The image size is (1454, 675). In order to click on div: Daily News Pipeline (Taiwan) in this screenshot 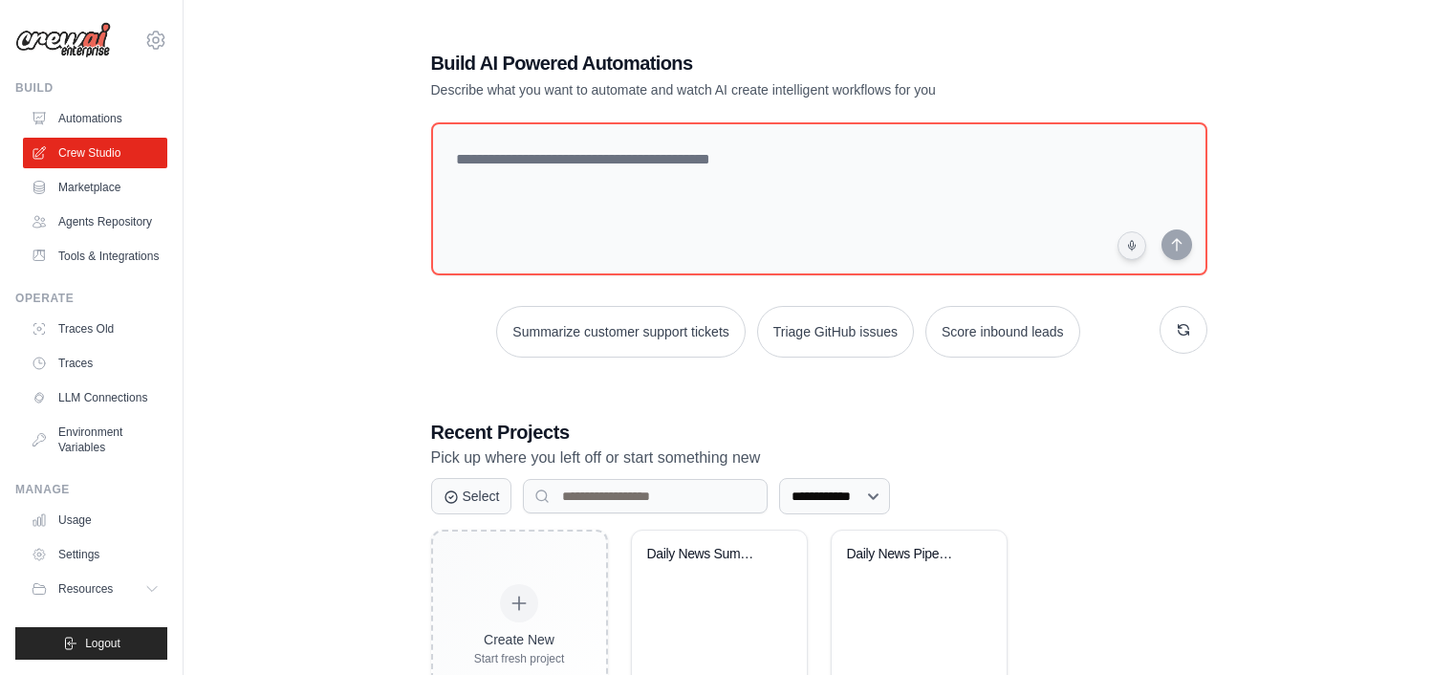, I will do `click(904, 554)`.